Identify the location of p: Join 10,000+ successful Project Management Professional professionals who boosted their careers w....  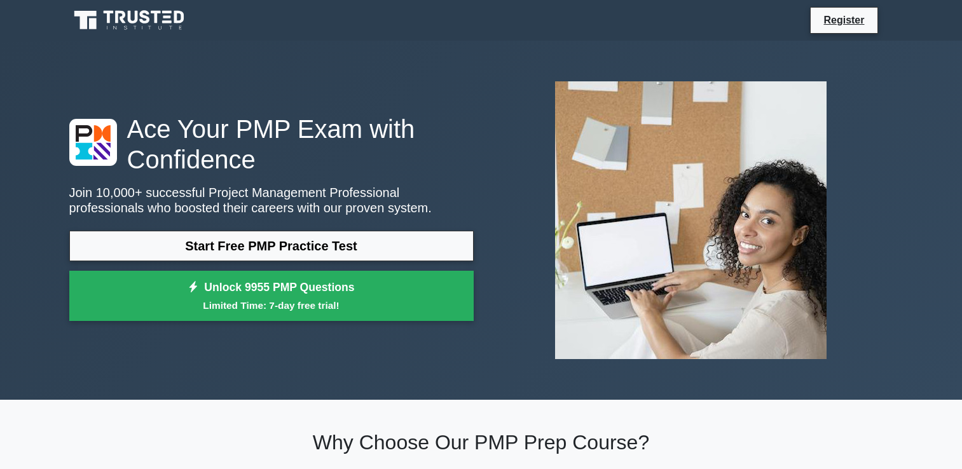
(272, 200).